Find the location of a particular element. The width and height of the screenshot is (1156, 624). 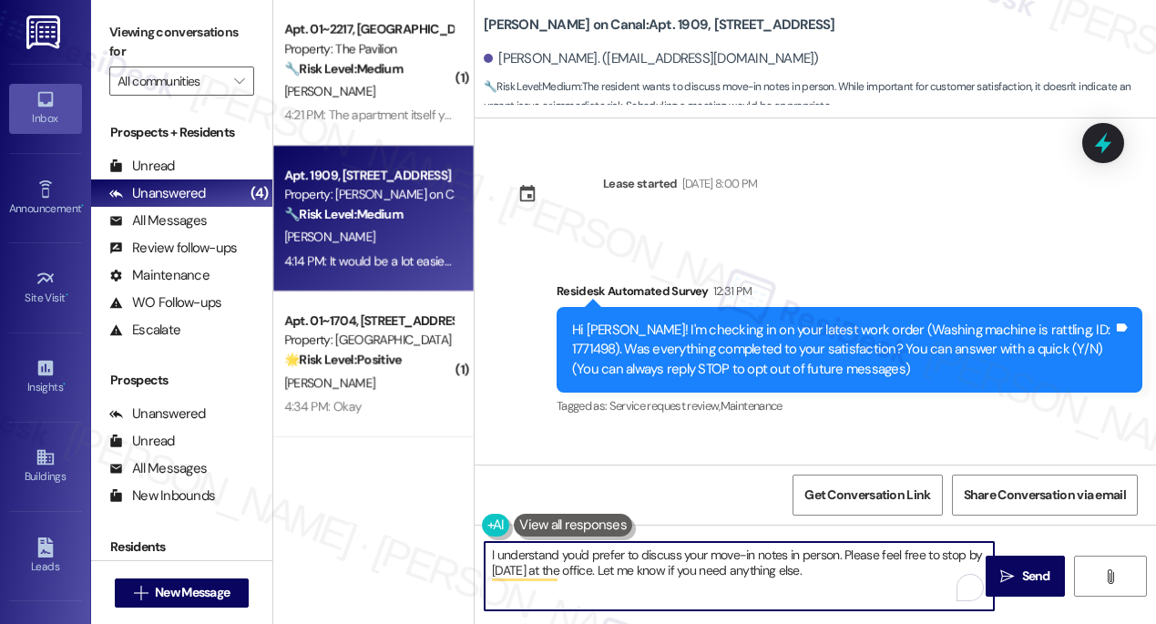

div: Property: The Pavilion is located at coordinates (368, 48).